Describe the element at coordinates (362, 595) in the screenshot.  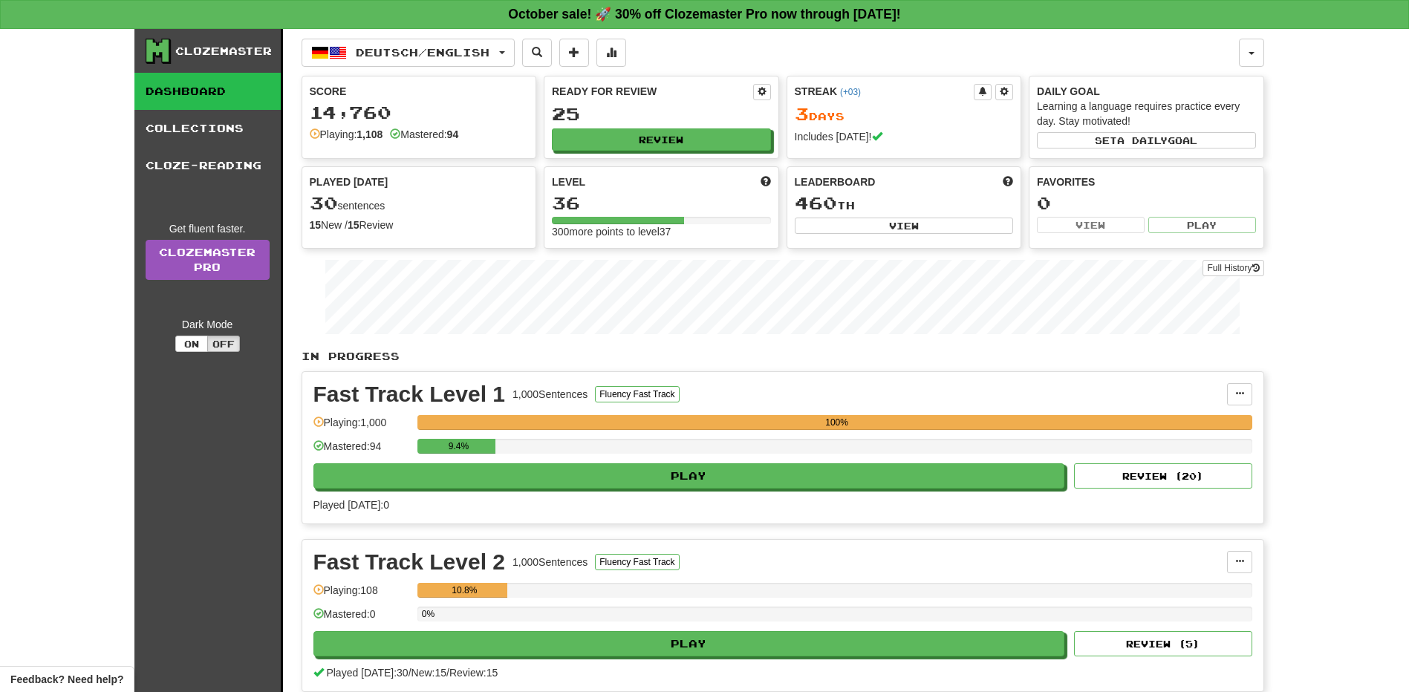
I see `div: Playing: 108` at that location.